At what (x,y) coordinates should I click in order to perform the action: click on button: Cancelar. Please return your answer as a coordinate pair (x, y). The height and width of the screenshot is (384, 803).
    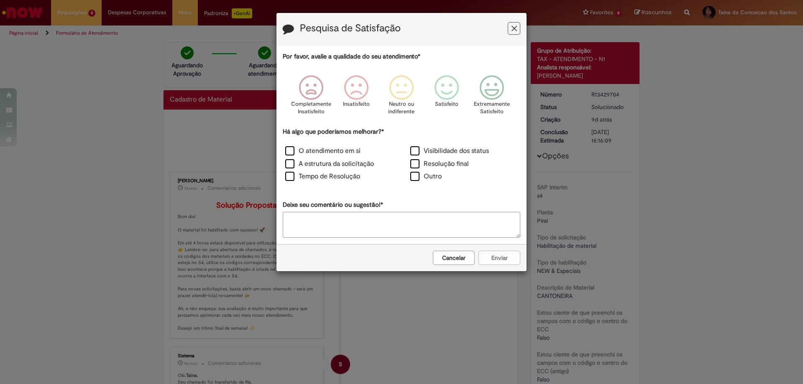
    Looking at the image, I should click on (454, 258).